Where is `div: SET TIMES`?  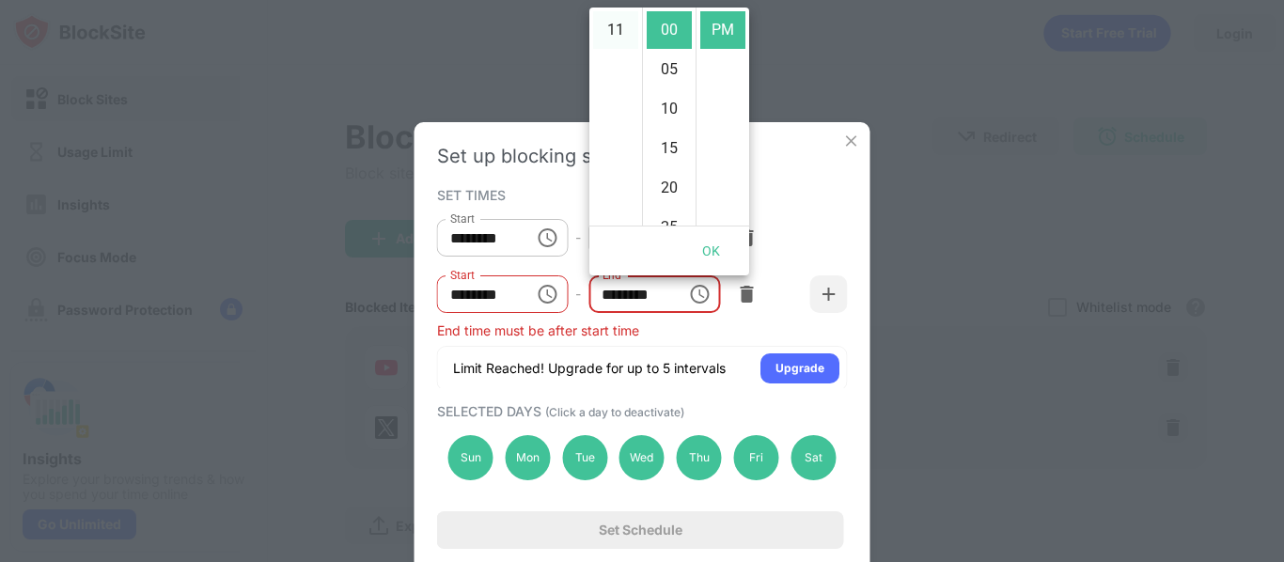
div: SET TIMES is located at coordinates (640, 195).